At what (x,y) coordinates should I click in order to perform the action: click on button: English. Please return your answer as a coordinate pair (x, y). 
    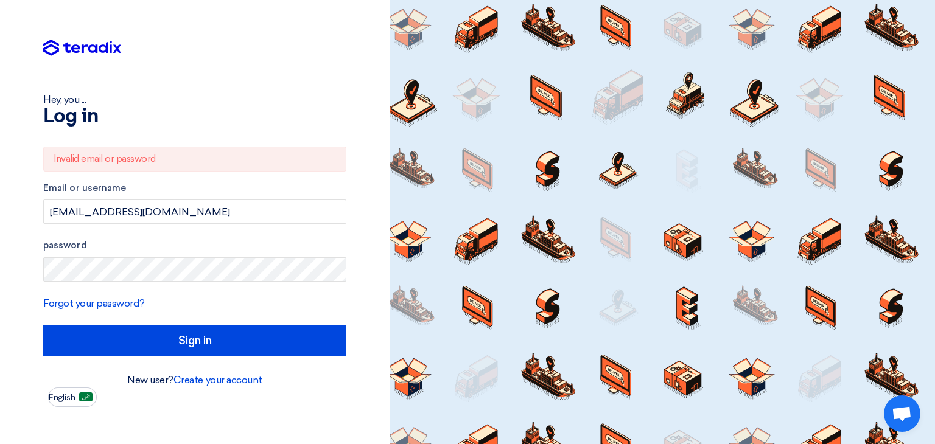
    Looking at the image, I should click on (72, 397).